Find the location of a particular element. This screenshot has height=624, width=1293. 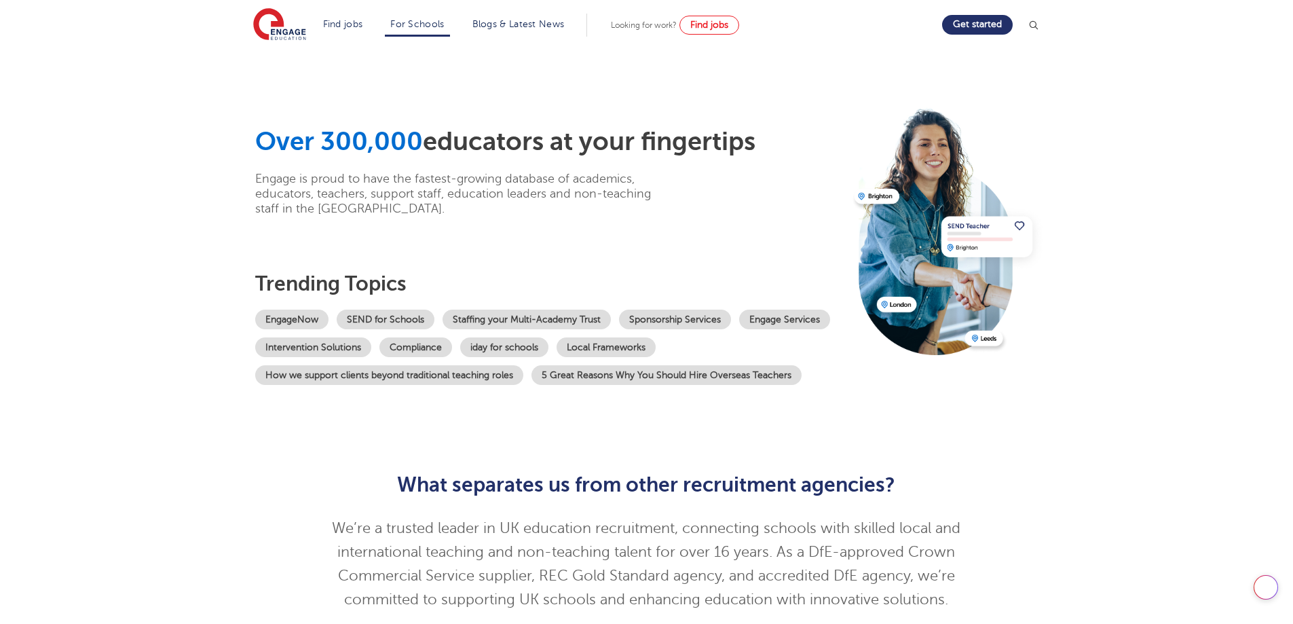

a: Blogs & Latest News is located at coordinates (519, 24).